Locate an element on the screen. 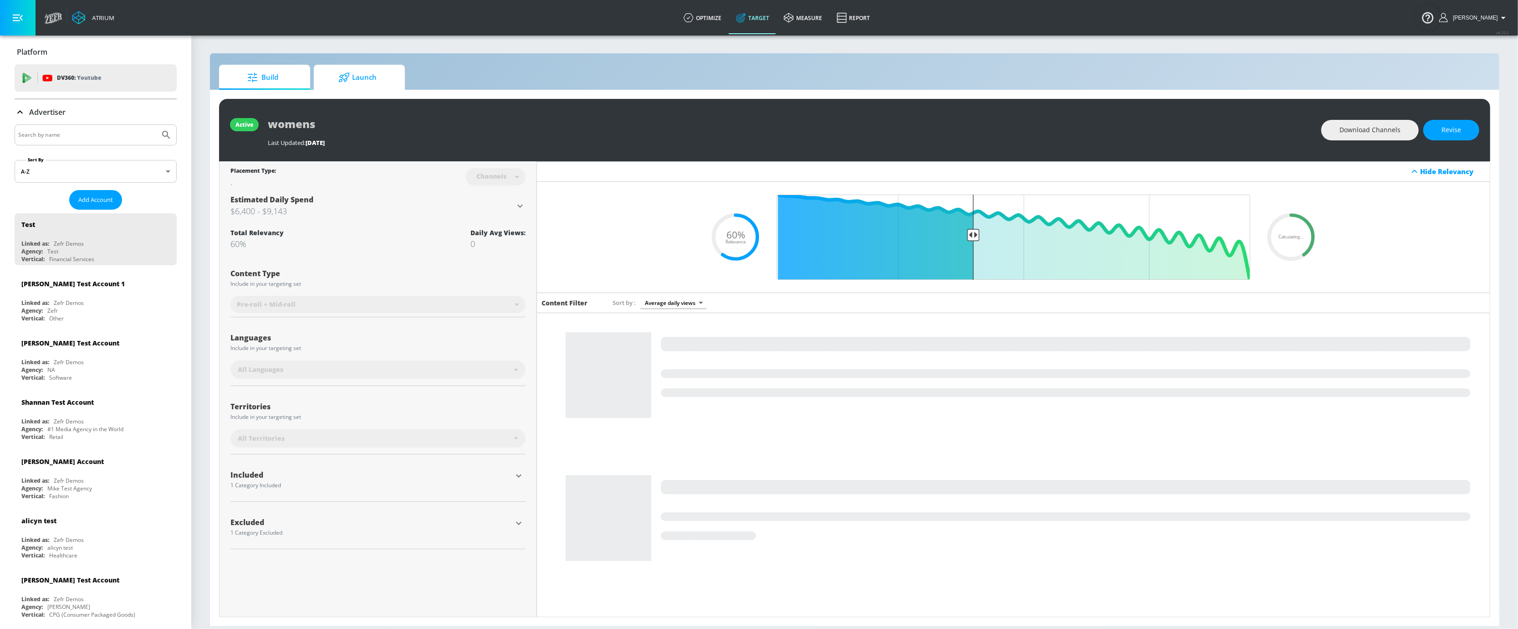 The width and height of the screenshot is (1518, 629). span: Revise is located at coordinates (1452, 130).